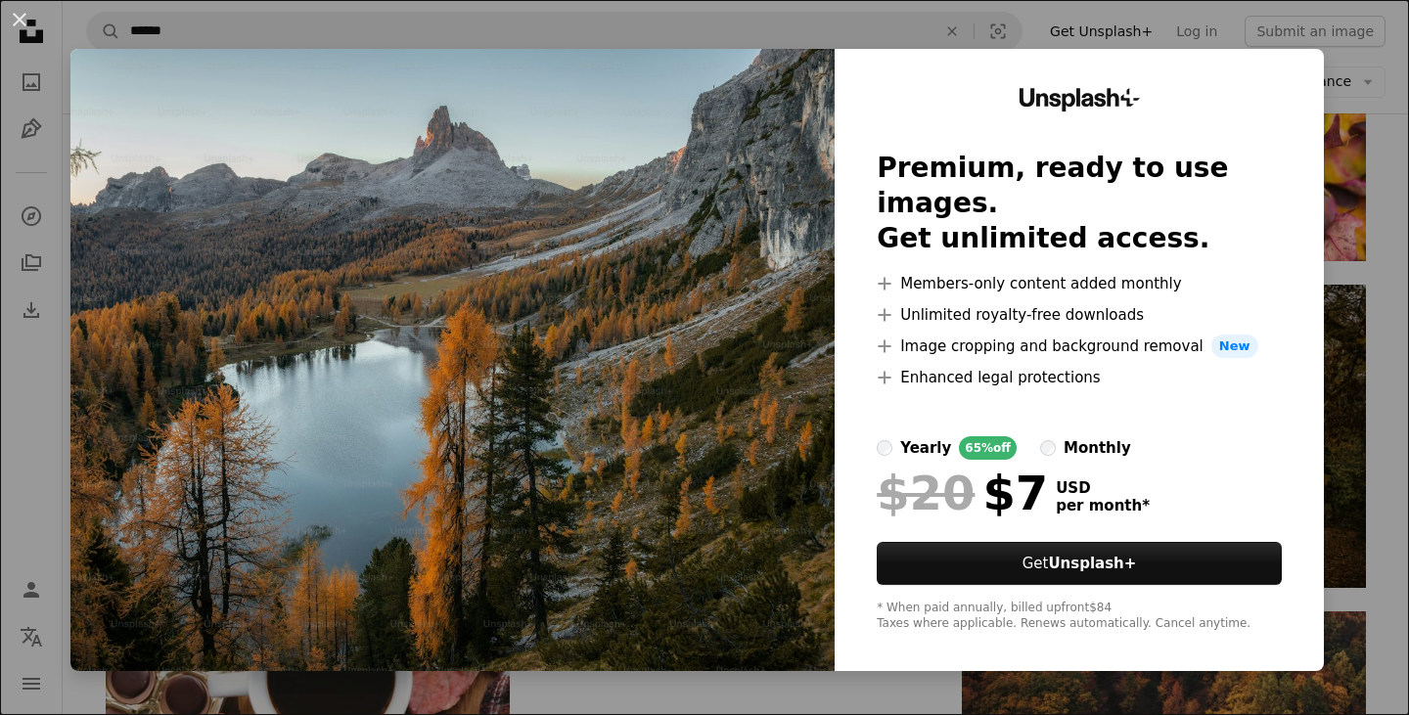 This screenshot has width=1409, height=715. What do you see at coordinates (884, 448) in the screenshot?
I see `input: yearly65%off` at bounding box center [884, 448].